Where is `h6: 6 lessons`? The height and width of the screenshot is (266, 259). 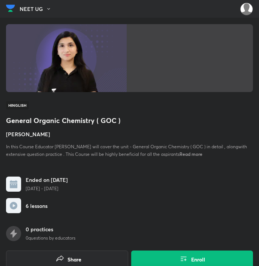 h6: 6 lessons is located at coordinates (37, 205).